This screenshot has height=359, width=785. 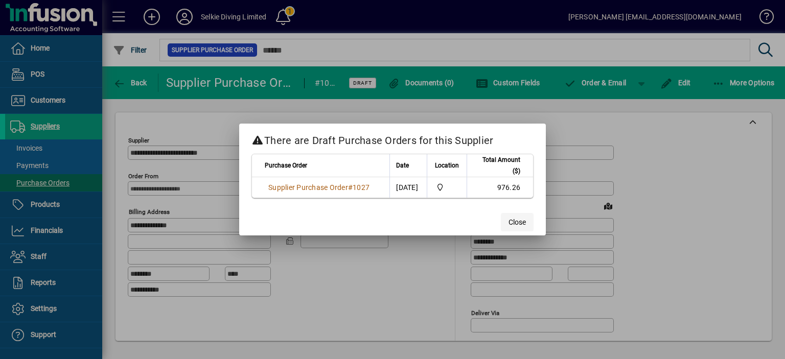 I want to click on span: Supplier Purchase Order, so click(x=308, y=188).